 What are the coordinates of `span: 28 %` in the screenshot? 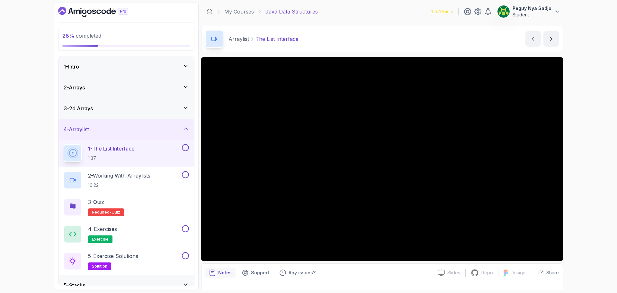 It's located at (68, 36).